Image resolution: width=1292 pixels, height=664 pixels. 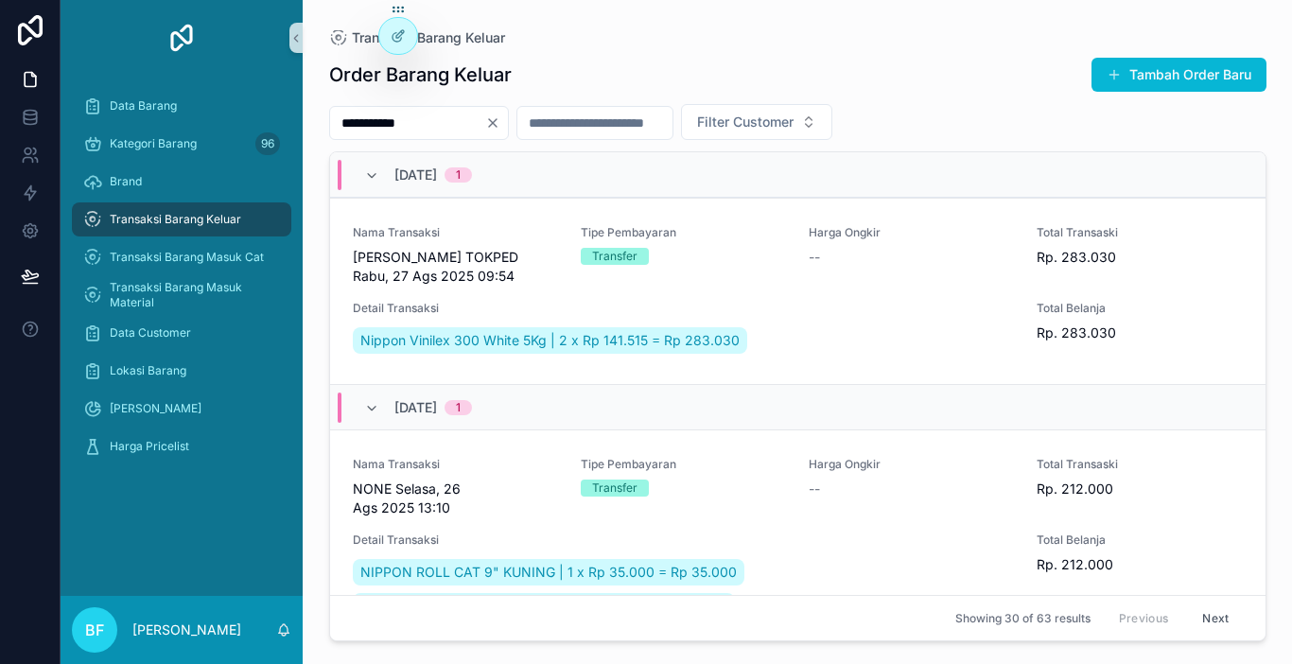 I want to click on a: Lokasi Barang, so click(x=182, y=371).